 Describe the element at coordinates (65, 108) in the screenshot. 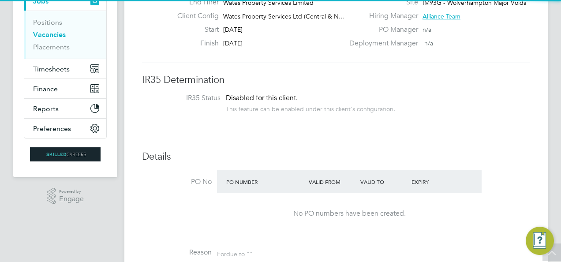

I see `button: Reports` at that location.